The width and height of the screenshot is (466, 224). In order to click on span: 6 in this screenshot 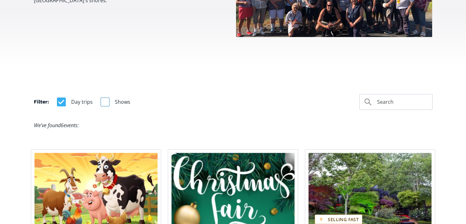, I will do `click(62, 125)`.